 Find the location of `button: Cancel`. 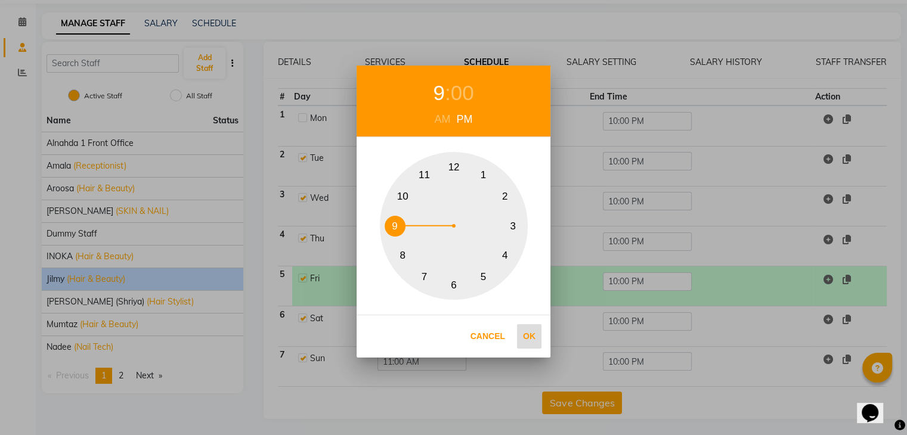

button: Cancel is located at coordinates (488, 336).